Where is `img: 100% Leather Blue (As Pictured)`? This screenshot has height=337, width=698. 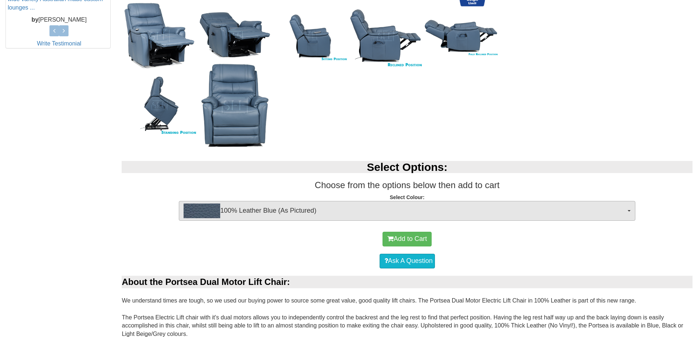
img: 100% Leather Blue (As Pictured) is located at coordinates (202, 211).